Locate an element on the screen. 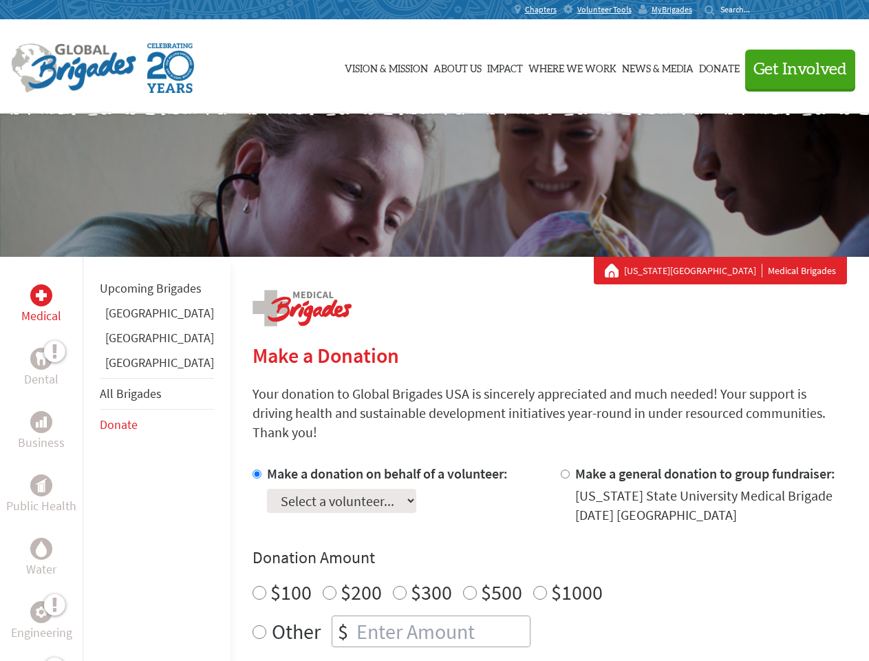  img: Dental is located at coordinates (41, 358).